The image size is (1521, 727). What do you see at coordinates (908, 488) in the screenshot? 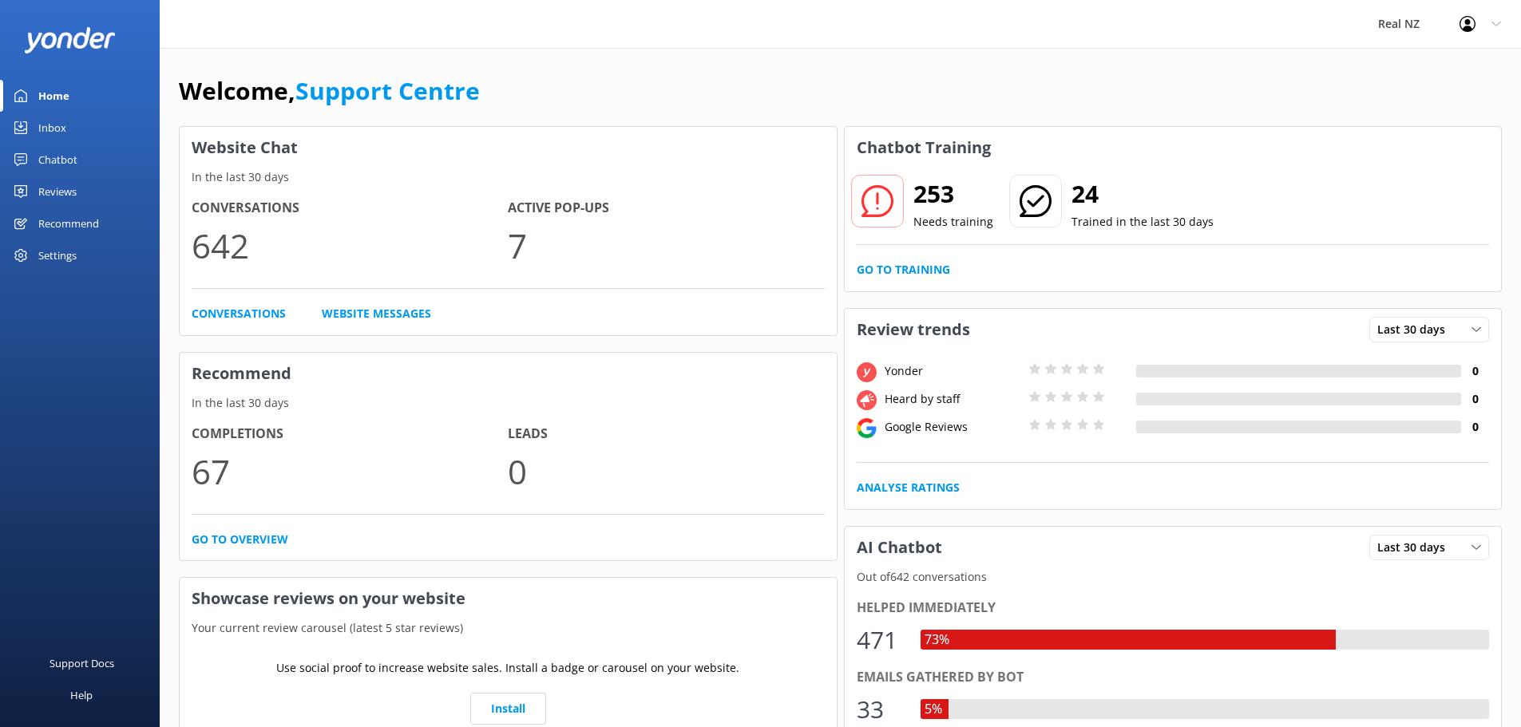
I see `a: Analyse Ratings` at bounding box center [908, 488].